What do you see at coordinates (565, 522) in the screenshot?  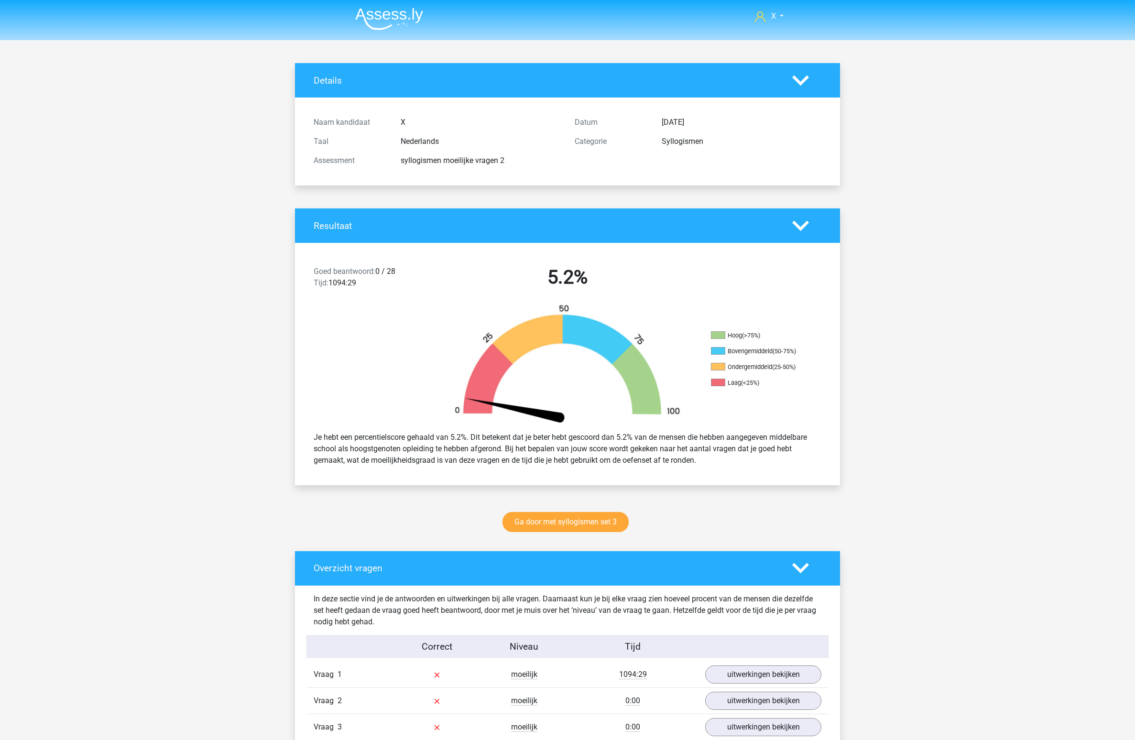 I see `a: Ga door met syllogismen set 3` at bounding box center [565, 522].